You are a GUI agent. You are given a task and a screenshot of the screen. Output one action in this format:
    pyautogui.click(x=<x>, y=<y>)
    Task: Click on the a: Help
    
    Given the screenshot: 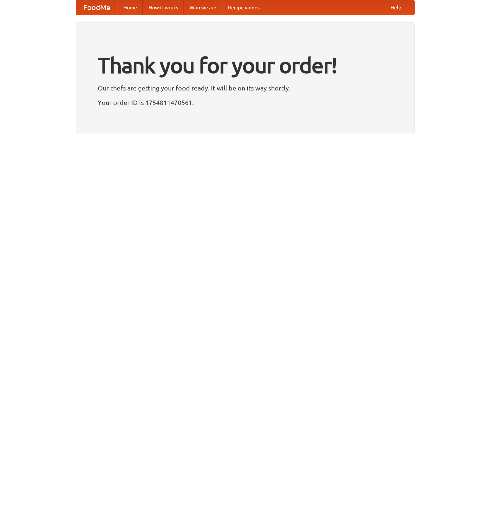 What is the action you would take?
    pyautogui.click(x=396, y=8)
    